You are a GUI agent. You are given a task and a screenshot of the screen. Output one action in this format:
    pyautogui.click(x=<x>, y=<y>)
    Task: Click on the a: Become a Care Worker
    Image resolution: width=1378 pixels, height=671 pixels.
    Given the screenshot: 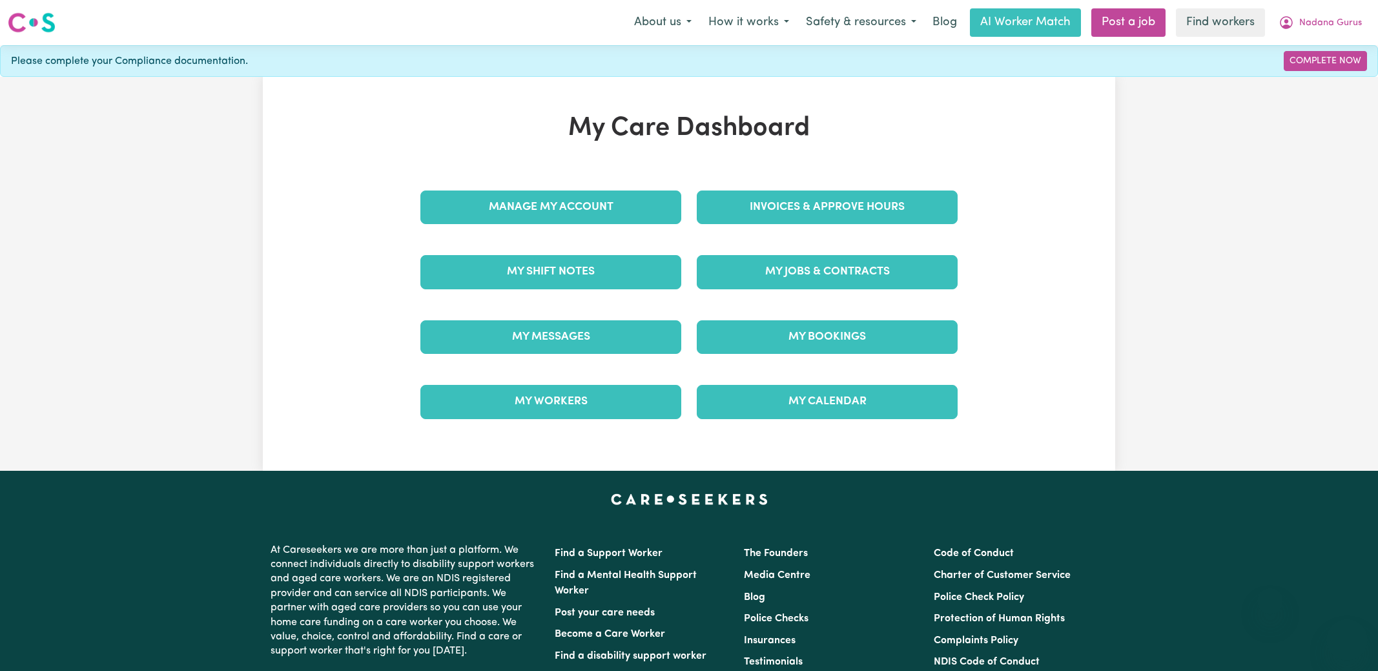 What is the action you would take?
    pyautogui.click(x=610, y=634)
    